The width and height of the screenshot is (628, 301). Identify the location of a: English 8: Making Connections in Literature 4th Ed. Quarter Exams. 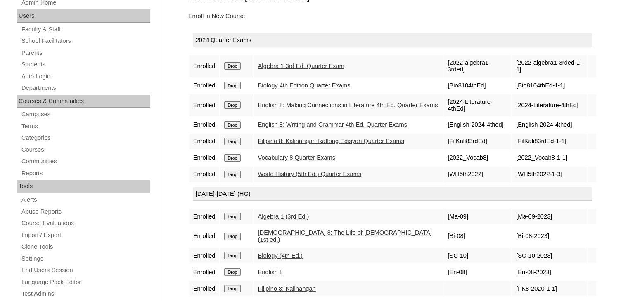
(348, 105).